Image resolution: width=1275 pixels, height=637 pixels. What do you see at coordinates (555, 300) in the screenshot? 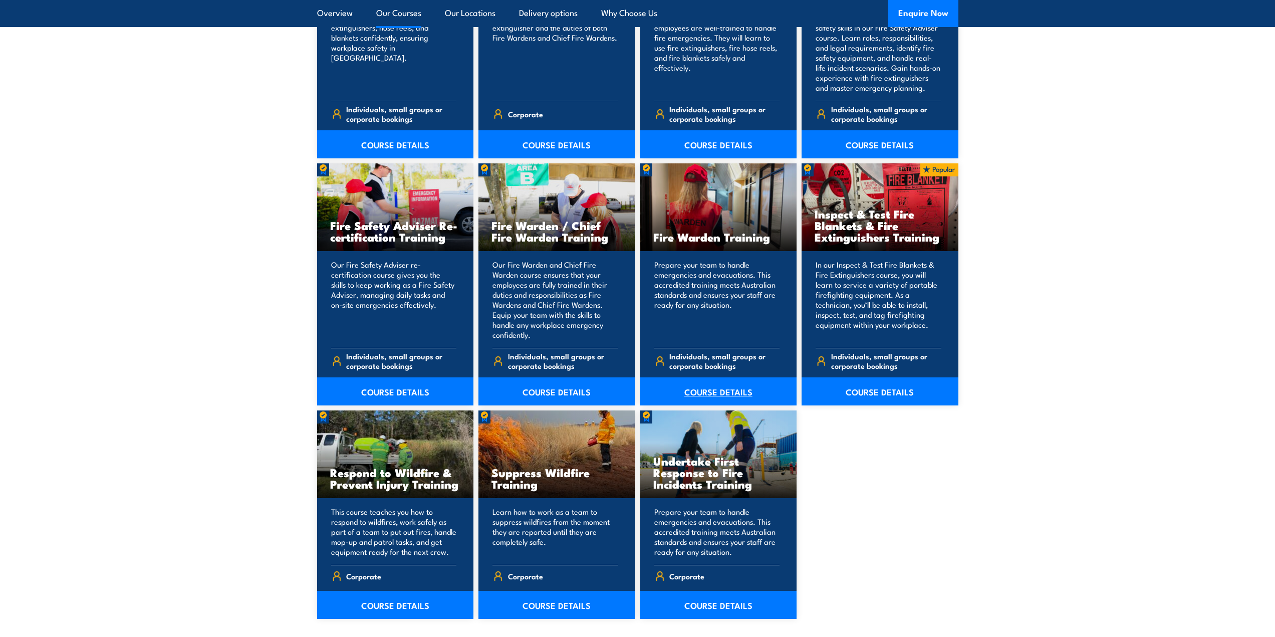
I see `p: Our Fire Warden and Chief Fire Warden course ensures that your employees are fully trained in the...` at bounding box center [555, 300].